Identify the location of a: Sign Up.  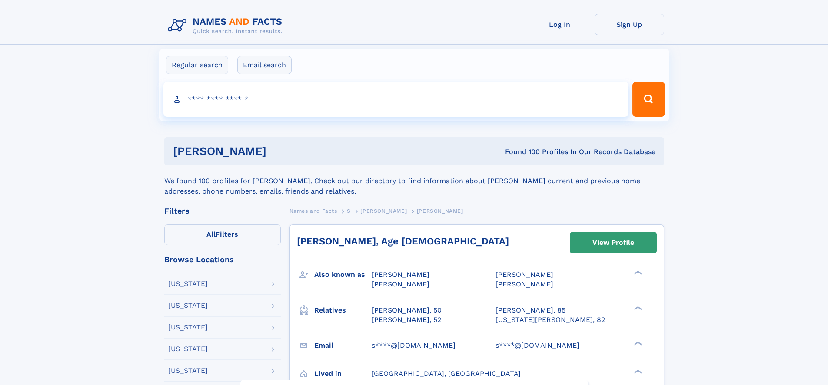
(629, 24).